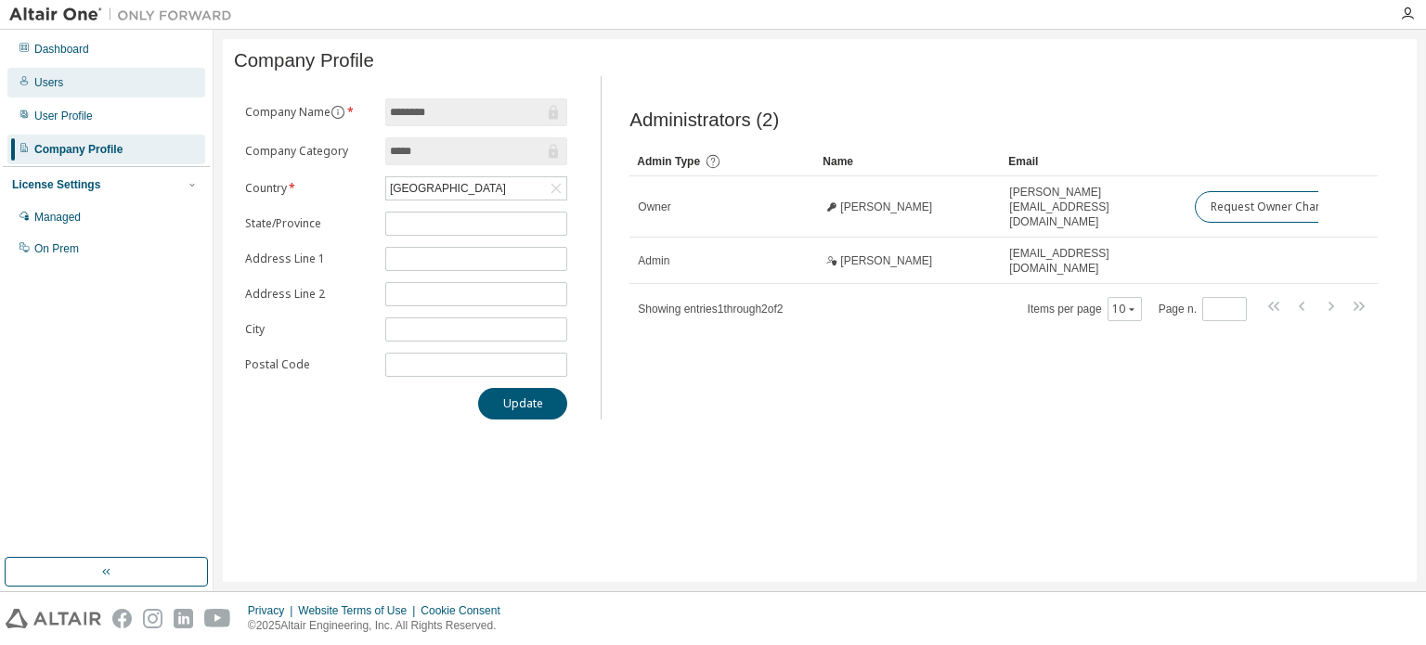 The height and width of the screenshot is (645, 1426). Describe the element at coordinates (309, 365) in the screenshot. I see `label: Postal Code` at that location.